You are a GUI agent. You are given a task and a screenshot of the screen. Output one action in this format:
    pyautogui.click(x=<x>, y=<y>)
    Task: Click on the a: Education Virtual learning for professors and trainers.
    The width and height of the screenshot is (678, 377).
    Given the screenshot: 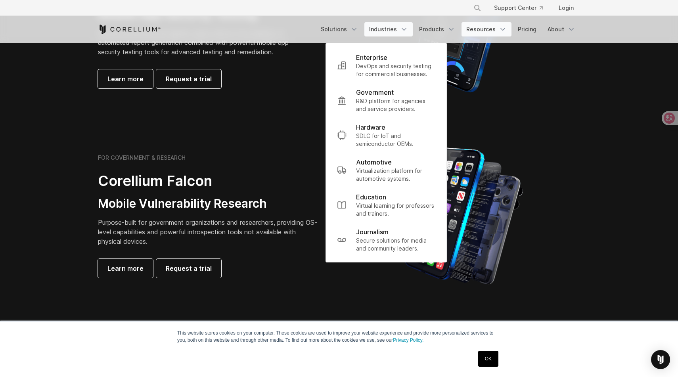 What is the action you would take?
    pyautogui.click(x=386, y=205)
    